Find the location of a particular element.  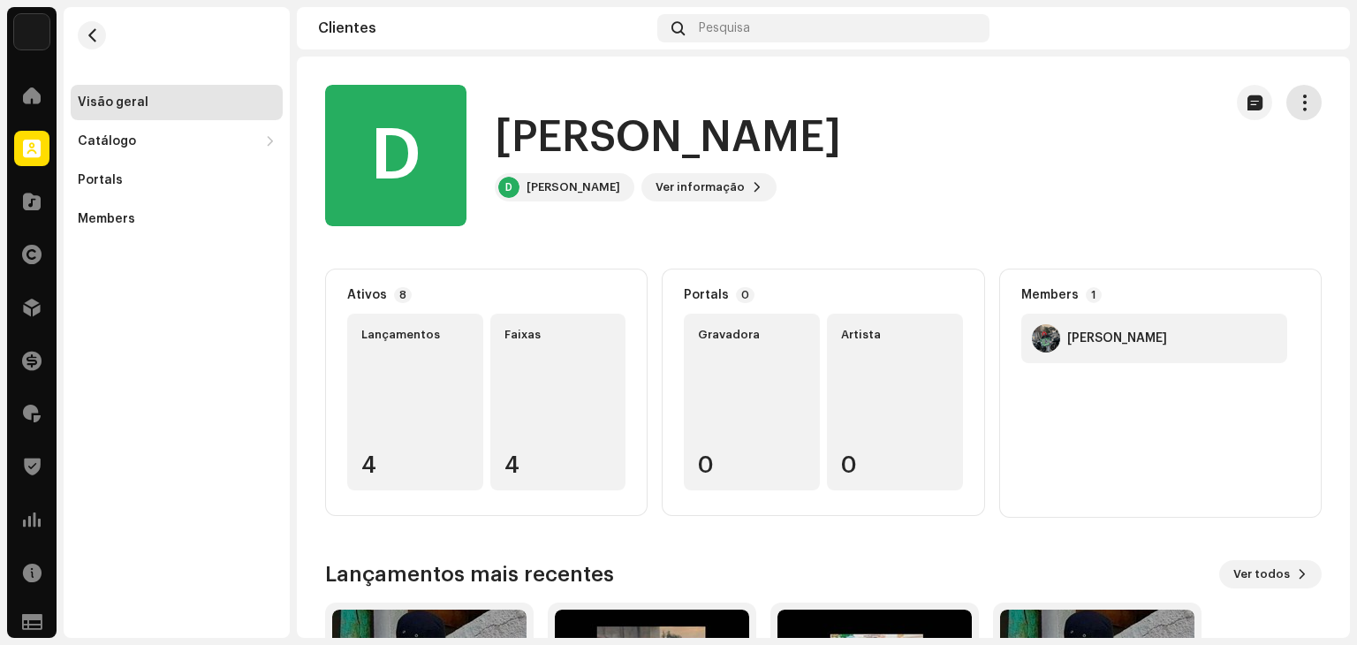

div: Catálogo is located at coordinates (107, 141).